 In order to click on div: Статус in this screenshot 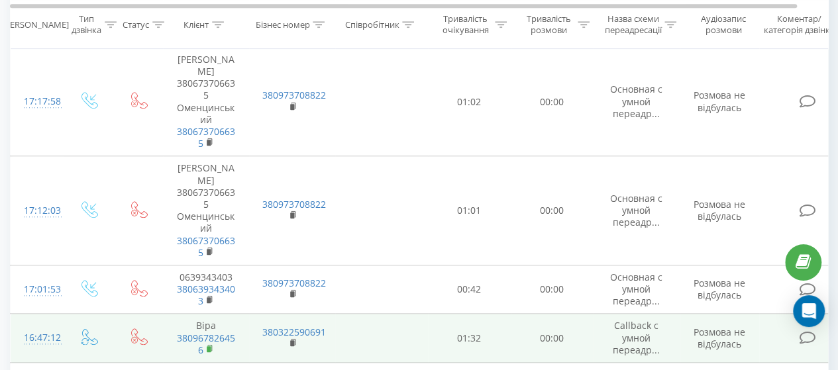, I will do `click(136, 25)`.